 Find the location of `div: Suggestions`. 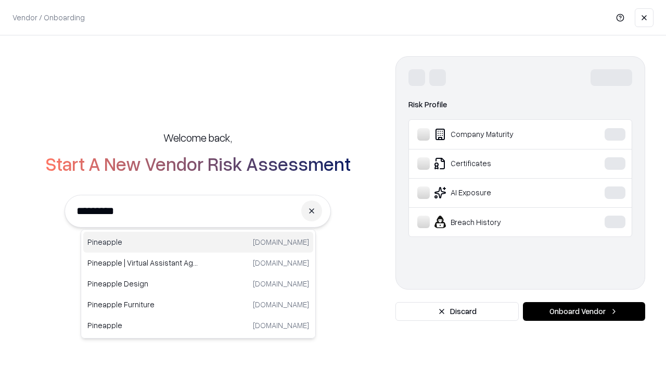

div: Suggestions is located at coordinates (198, 284).